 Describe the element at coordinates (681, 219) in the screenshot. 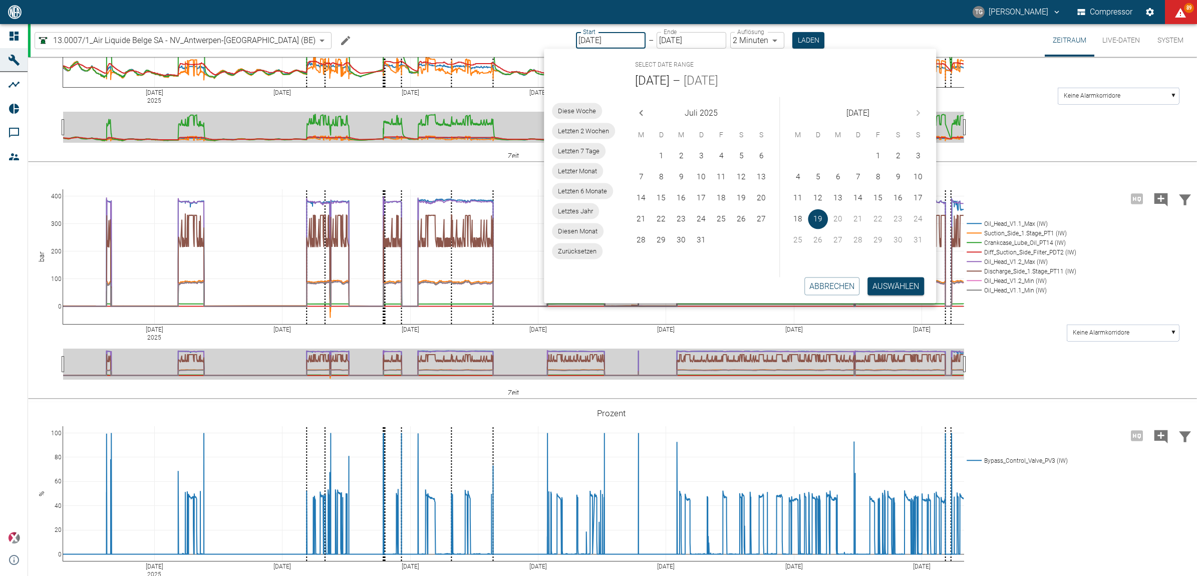

I see `button: 23` at that location.